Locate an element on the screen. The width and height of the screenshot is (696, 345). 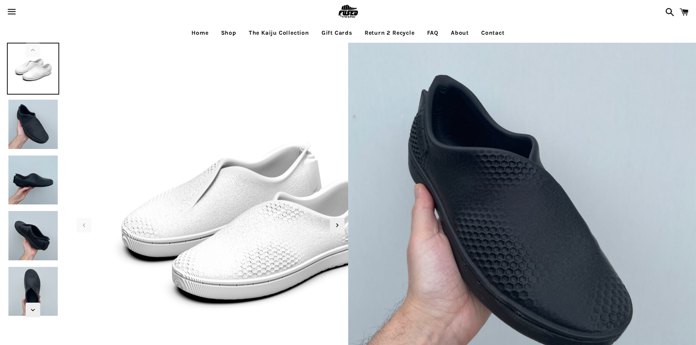
a: Home is located at coordinates (200, 33).